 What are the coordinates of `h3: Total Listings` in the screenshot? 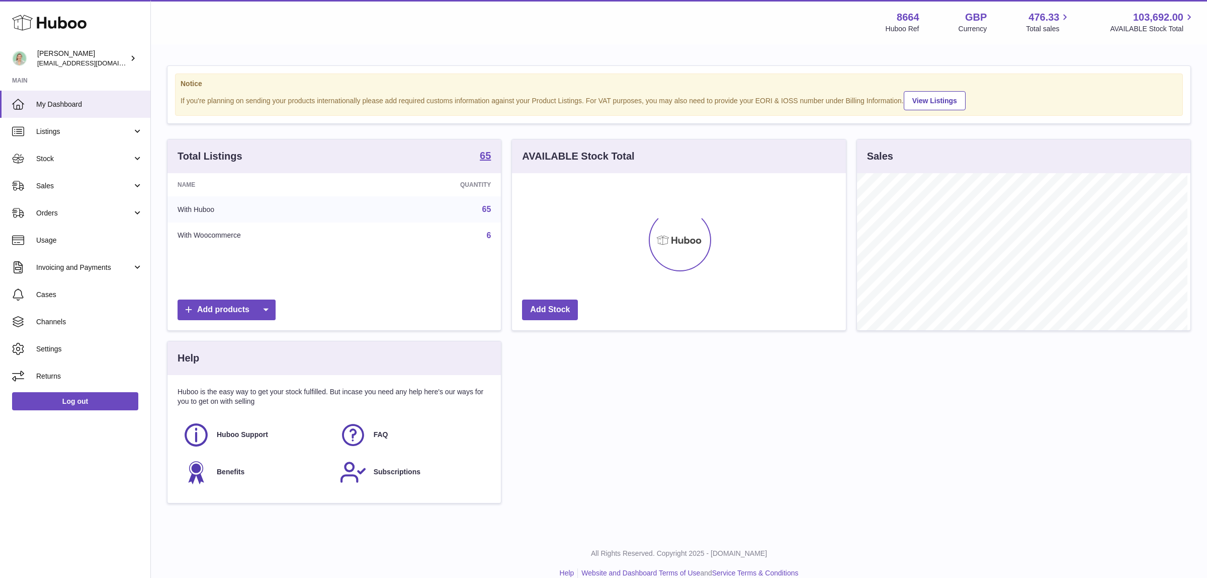 It's located at (210, 156).